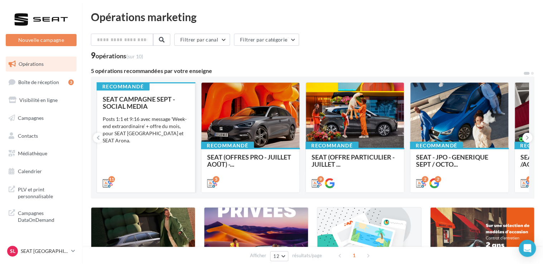  What do you see at coordinates (38, 100) in the screenshot?
I see `span: Visibilité en ligne` at bounding box center [38, 100].